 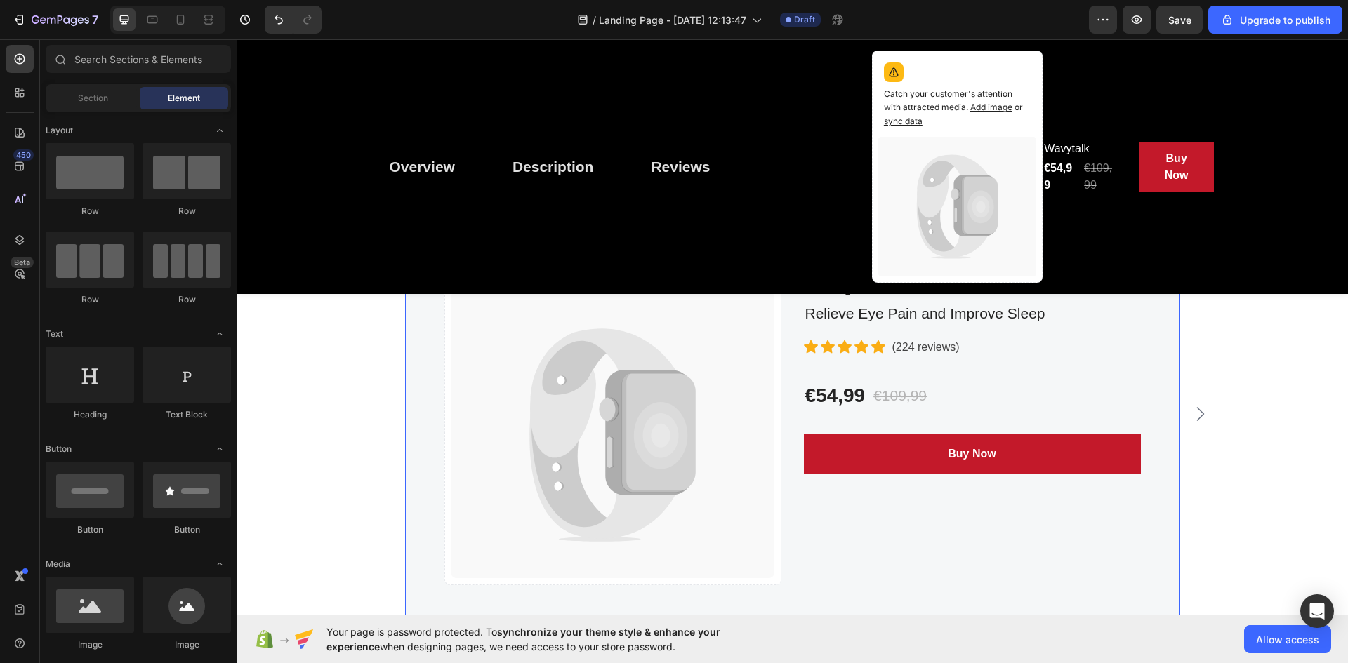 I want to click on span: Add image, so click(x=755, y=67).